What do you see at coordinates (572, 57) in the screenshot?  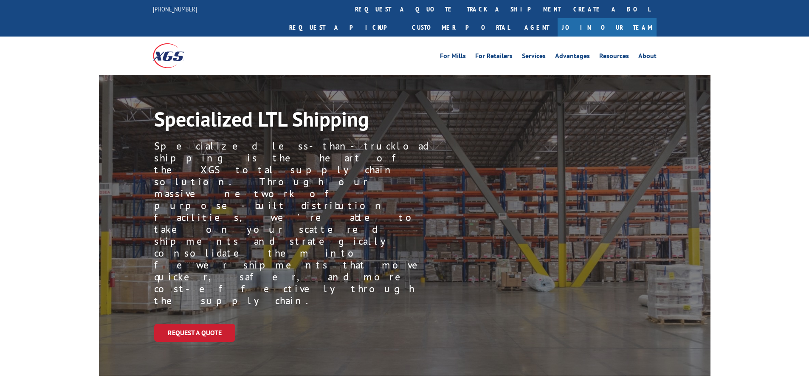 I see `a: Advantages` at bounding box center [572, 57].